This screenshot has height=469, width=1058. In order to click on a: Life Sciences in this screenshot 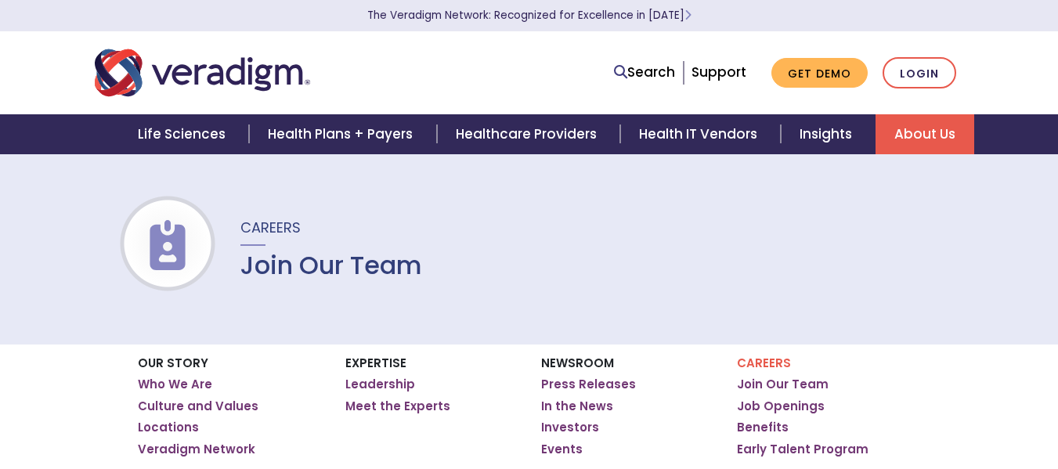, I will do `click(184, 134)`.